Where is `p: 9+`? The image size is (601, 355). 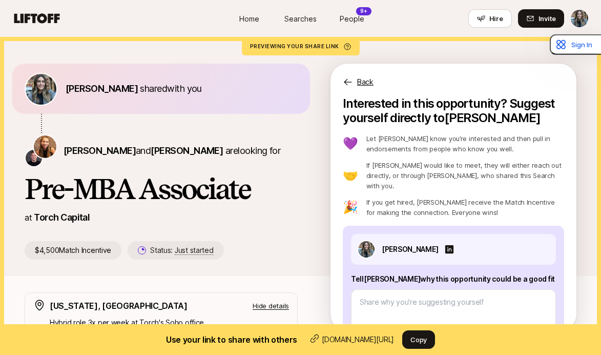
p: 9+ is located at coordinates (364, 11).